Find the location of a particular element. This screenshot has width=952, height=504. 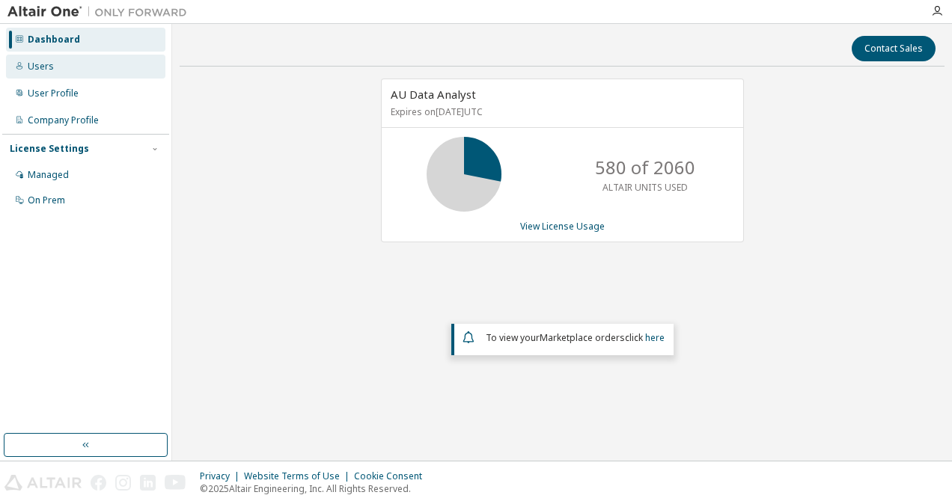

div: On Prem is located at coordinates (46, 201).